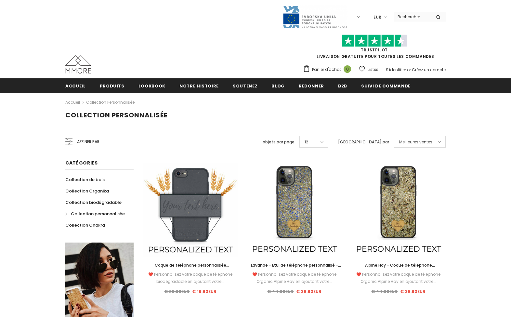 This screenshot has width=511, height=317. Describe the element at coordinates (327, 70) in the screenshot. I see `span: Panier d'achat` at that location.